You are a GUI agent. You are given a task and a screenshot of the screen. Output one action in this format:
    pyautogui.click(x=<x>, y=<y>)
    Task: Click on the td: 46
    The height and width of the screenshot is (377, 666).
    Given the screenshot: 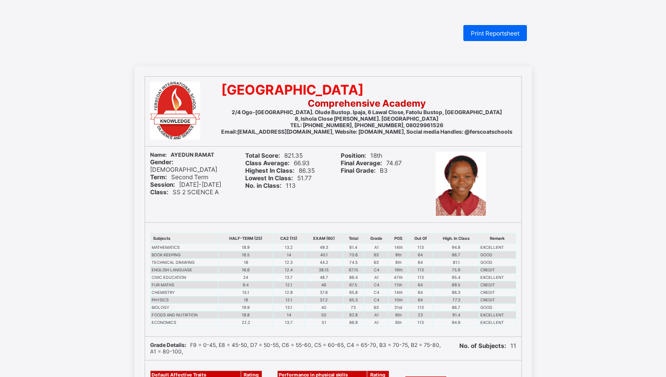 What is the action you would take?
    pyautogui.click(x=324, y=285)
    